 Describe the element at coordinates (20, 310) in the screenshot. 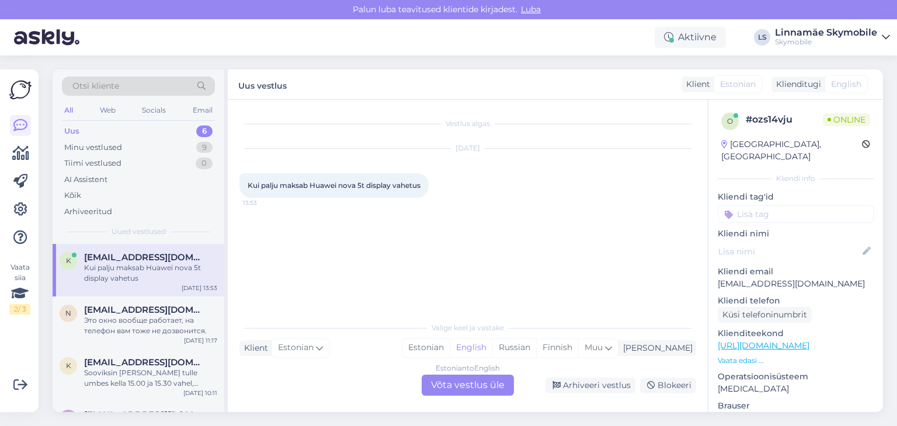

I see `div: 2 / 3` at that location.